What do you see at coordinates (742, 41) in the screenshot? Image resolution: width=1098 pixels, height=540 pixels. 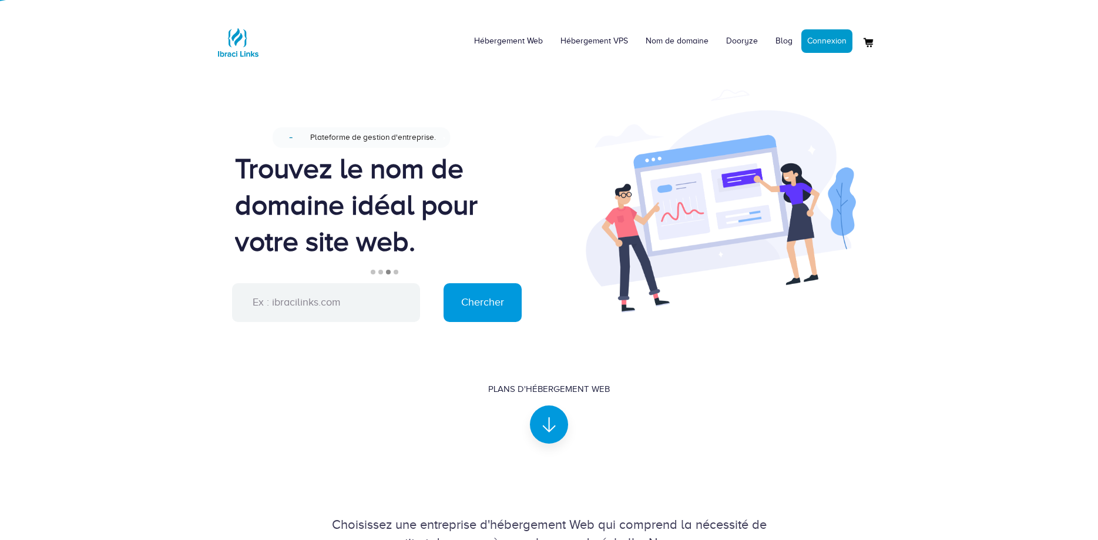 I see `a: Dooryze` at bounding box center [742, 41].